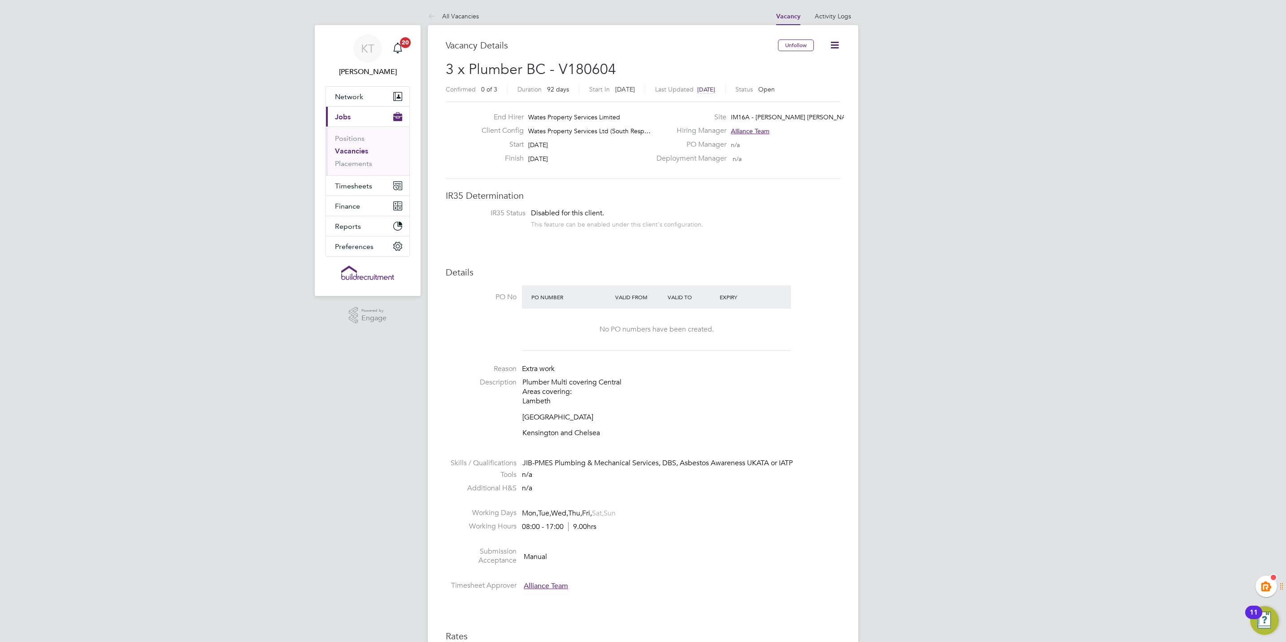  What do you see at coordinates (643, 272) in the screenshot?
I see `h3: Details` at bounding box center [643, 272].